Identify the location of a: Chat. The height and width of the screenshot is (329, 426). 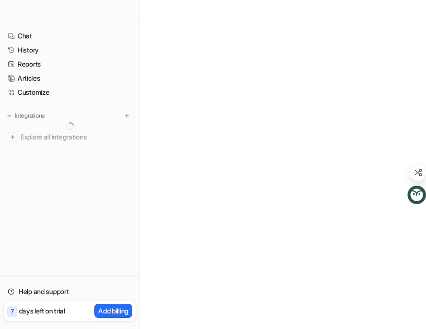
(70, 36).